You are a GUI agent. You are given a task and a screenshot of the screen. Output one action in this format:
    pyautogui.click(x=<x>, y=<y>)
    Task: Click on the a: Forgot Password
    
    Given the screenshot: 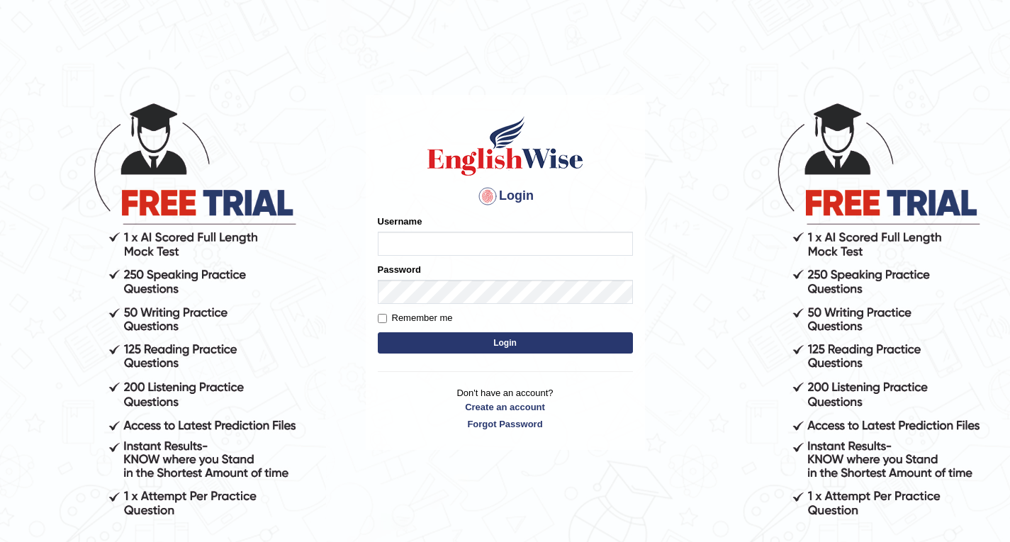 What is the action you would take?
    pyautogui.click(x=506, y=424)
    